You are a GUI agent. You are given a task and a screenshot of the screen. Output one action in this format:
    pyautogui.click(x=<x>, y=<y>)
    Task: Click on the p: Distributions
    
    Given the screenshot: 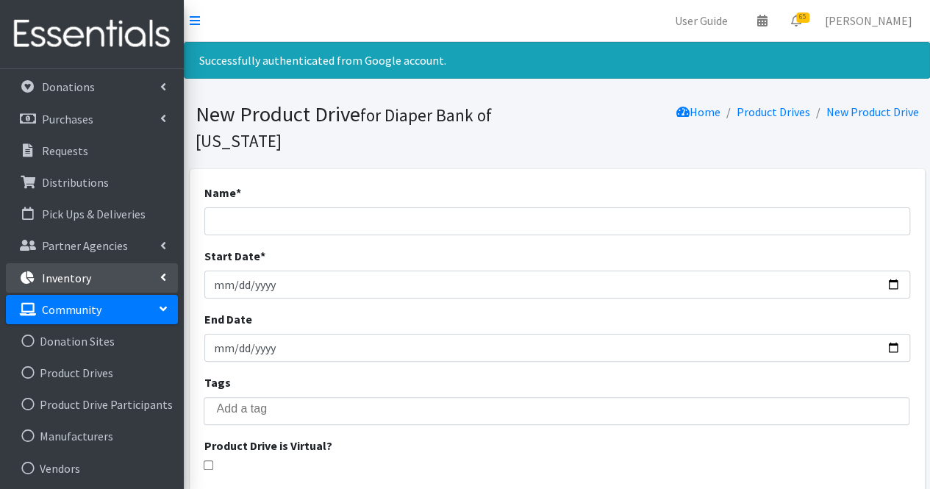 What is the action you would take?
    pyautogui.click(x=75, y=182)
    